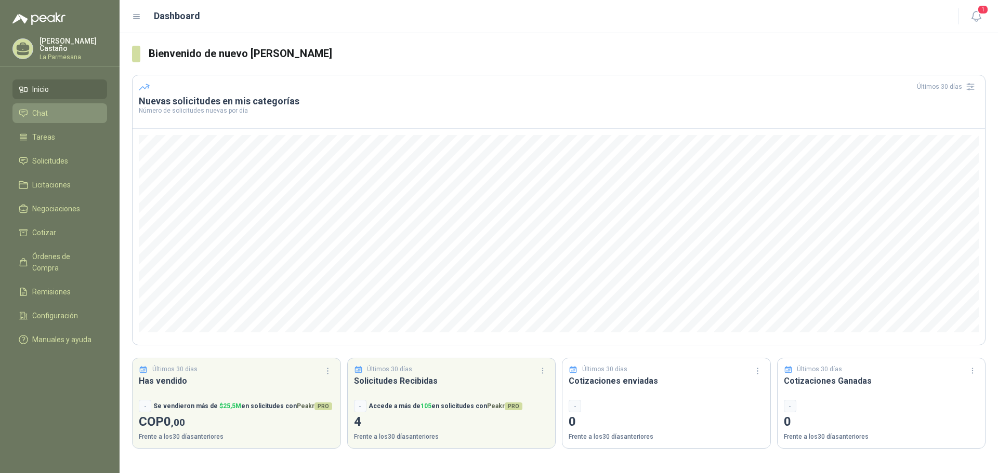 This screenshot has height=473, width=998. What do you see at coordinates (243, 406) in the screenshot?
I see `p: Se vendieron más de en solicitudes con` at bounding box center [243, 406].